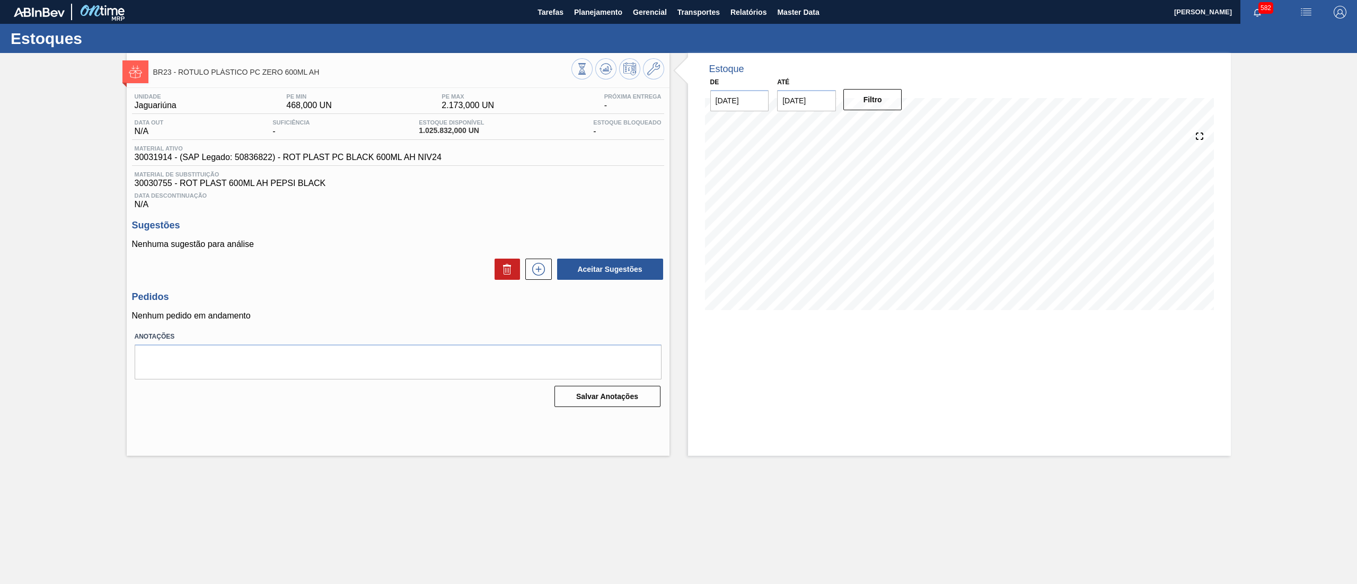  What do you see at coordinates (309, 96) in the screenshot?
I see `span: PE MIN` at bounding box center [309, 96].